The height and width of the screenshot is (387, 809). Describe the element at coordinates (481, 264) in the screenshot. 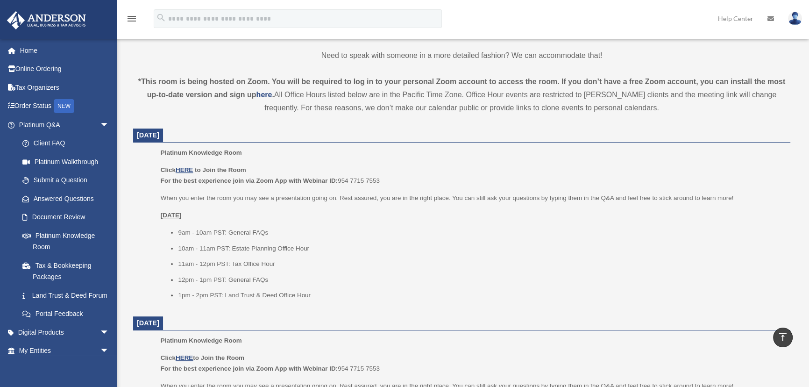

I see `li: 11am - 12pm PST: Tax Office Hour` at that location.